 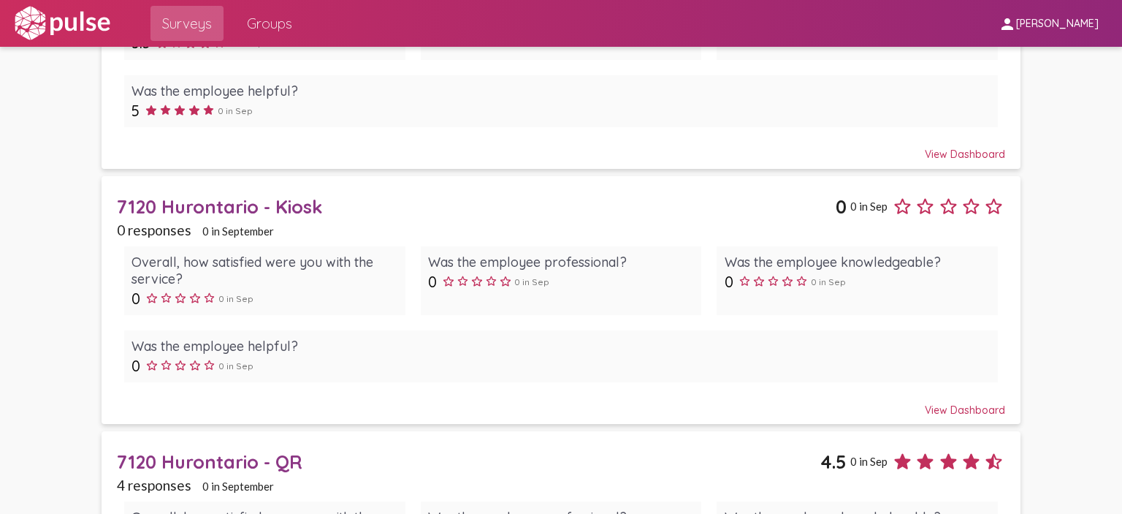 What do you see at coordinates (135, 110) in the screenshot?
I see `span: 5` at bounding box center [135, 110].